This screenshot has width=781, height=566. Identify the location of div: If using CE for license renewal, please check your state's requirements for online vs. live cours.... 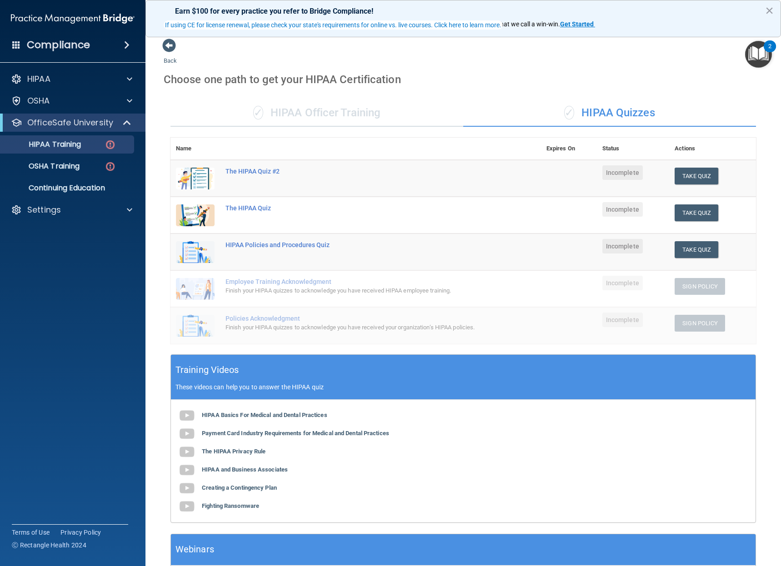
(333, 25).